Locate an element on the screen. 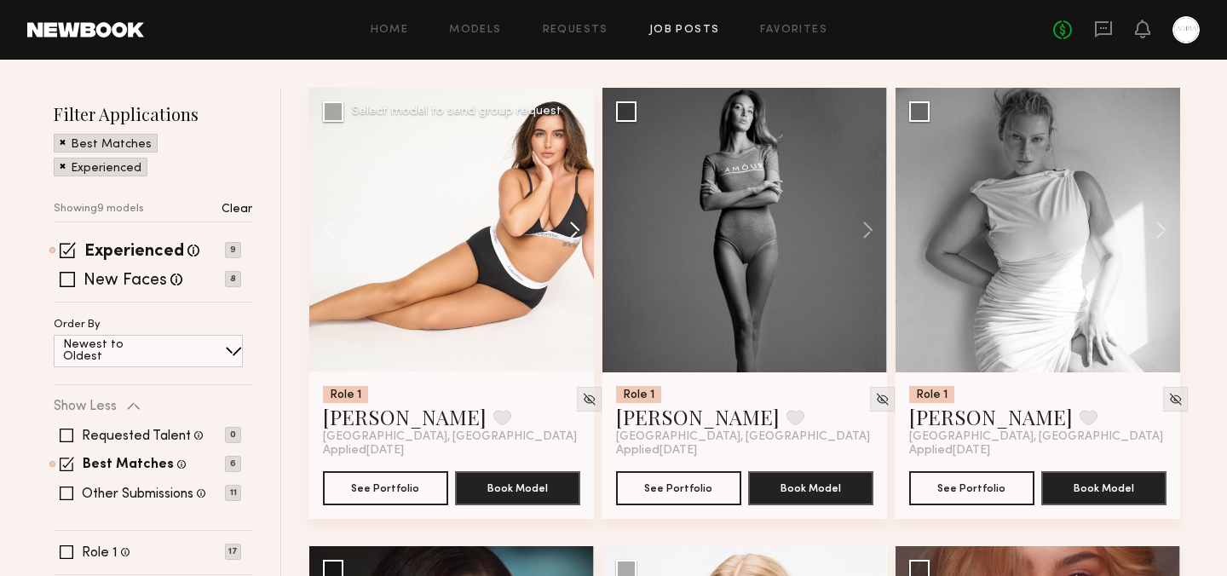 This screenshot has width=1227, height=576. p: 6 is located at coordinates (233, 463).